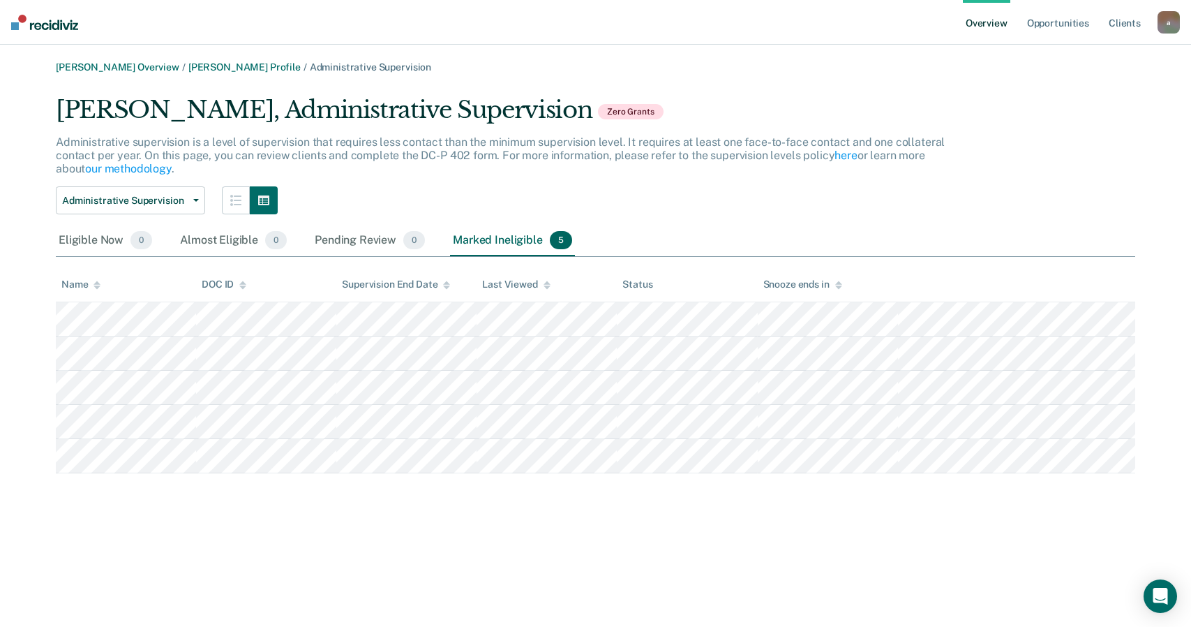 Image resolution: width=1191 pixels, height=627 pixels. What do you see at coordinates (637, 284) in the screenshot?
I see `div: Status` at bounding box center [637, 284].